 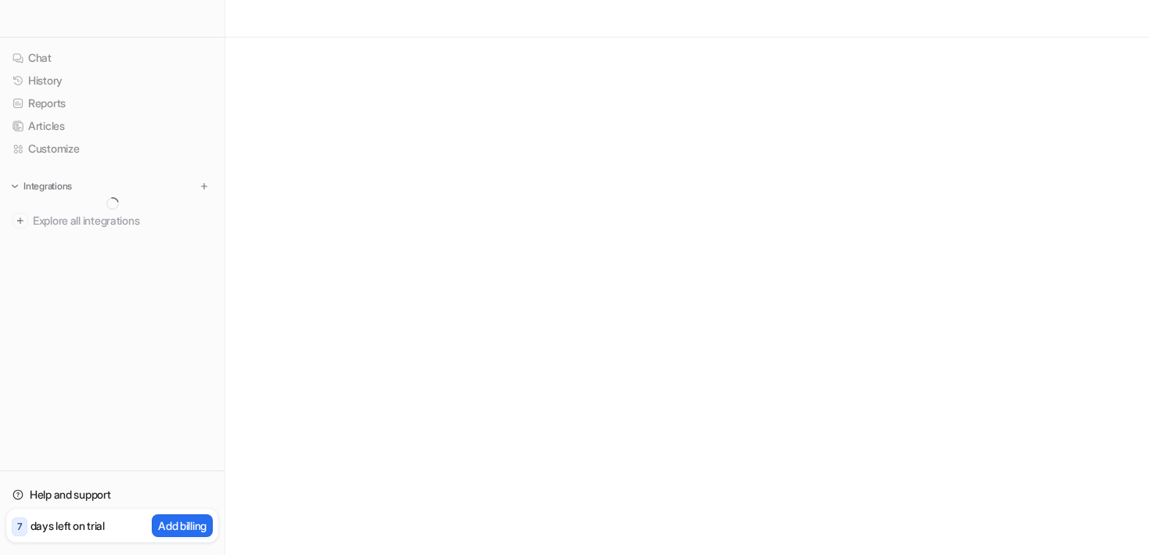 What do you see at coordinates (112, 221) in the screenshot?
I see `a: Explore all integrations` at bounding box center [112, 221].